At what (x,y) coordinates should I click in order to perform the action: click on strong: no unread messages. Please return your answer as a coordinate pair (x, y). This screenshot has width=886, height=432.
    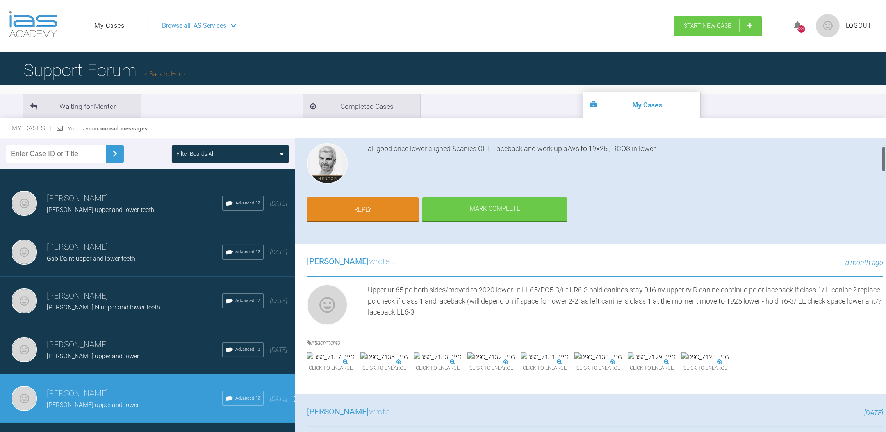
    Looking at the image, I should click on (120, 129).